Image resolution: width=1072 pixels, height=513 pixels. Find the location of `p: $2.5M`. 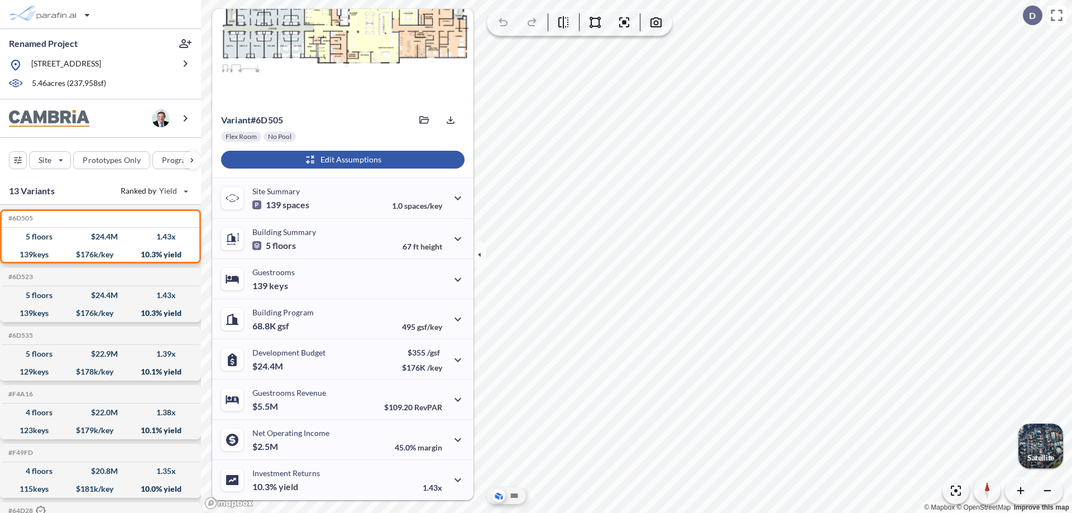

p: $2.5M is located at coordinates (266, 447).